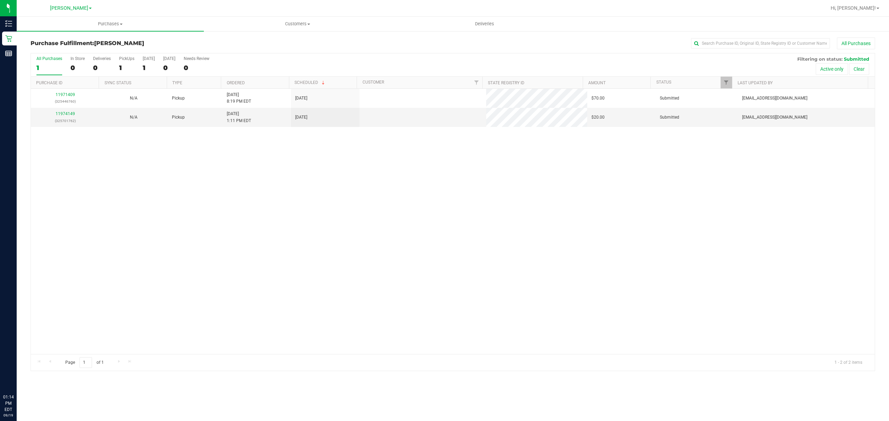 Image resolution: width=889 pixels, height=421 pixels. Describe the element at coordinates (9, 24) in the screenshot. I see `inline-svg: Inventory` at that location.